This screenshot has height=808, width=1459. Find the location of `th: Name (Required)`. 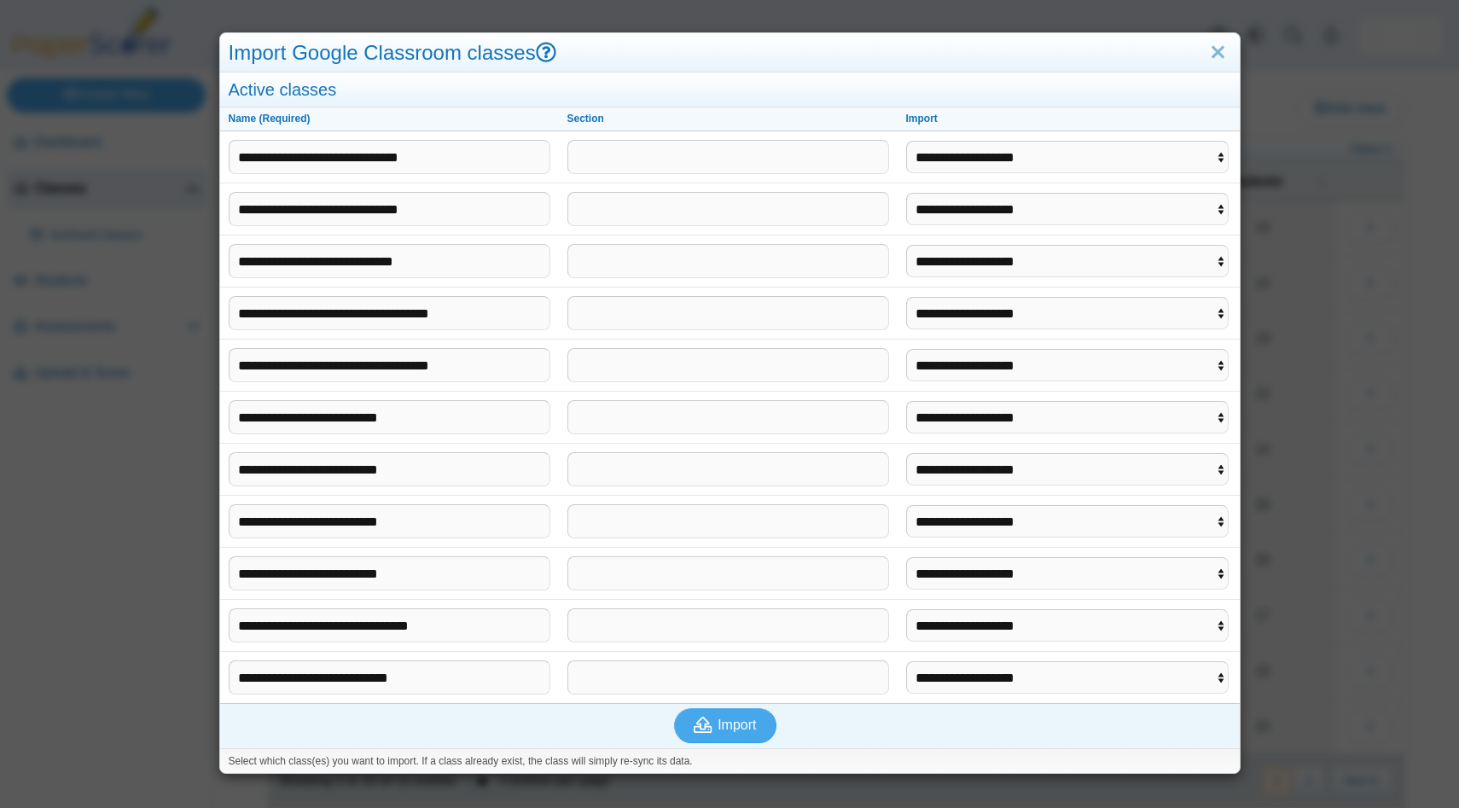

th: Name (Required) is located at coordinates (389, 119).